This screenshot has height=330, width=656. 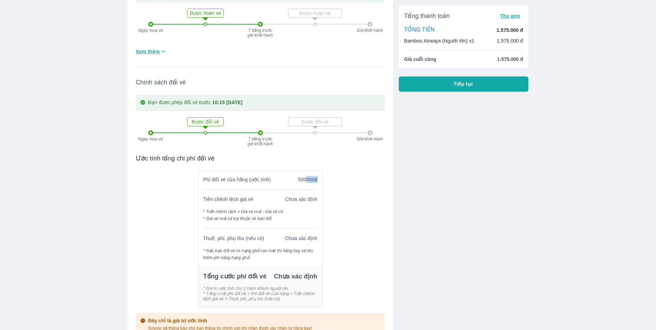 What do you see at coordinates (237, 179) in the screenshot?
I see `p: Phí đổi vé của hãng (ước tính)` at bounding box center [237, 179].